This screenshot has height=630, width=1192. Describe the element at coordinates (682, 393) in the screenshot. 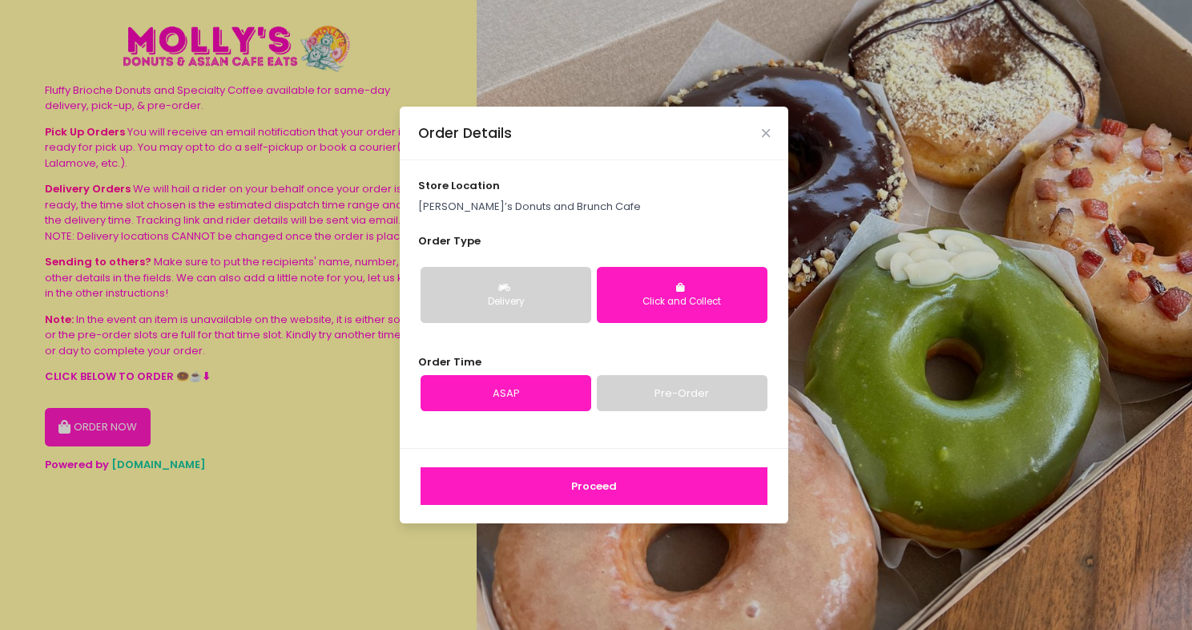

I see `a: Pre-Order` at that location.